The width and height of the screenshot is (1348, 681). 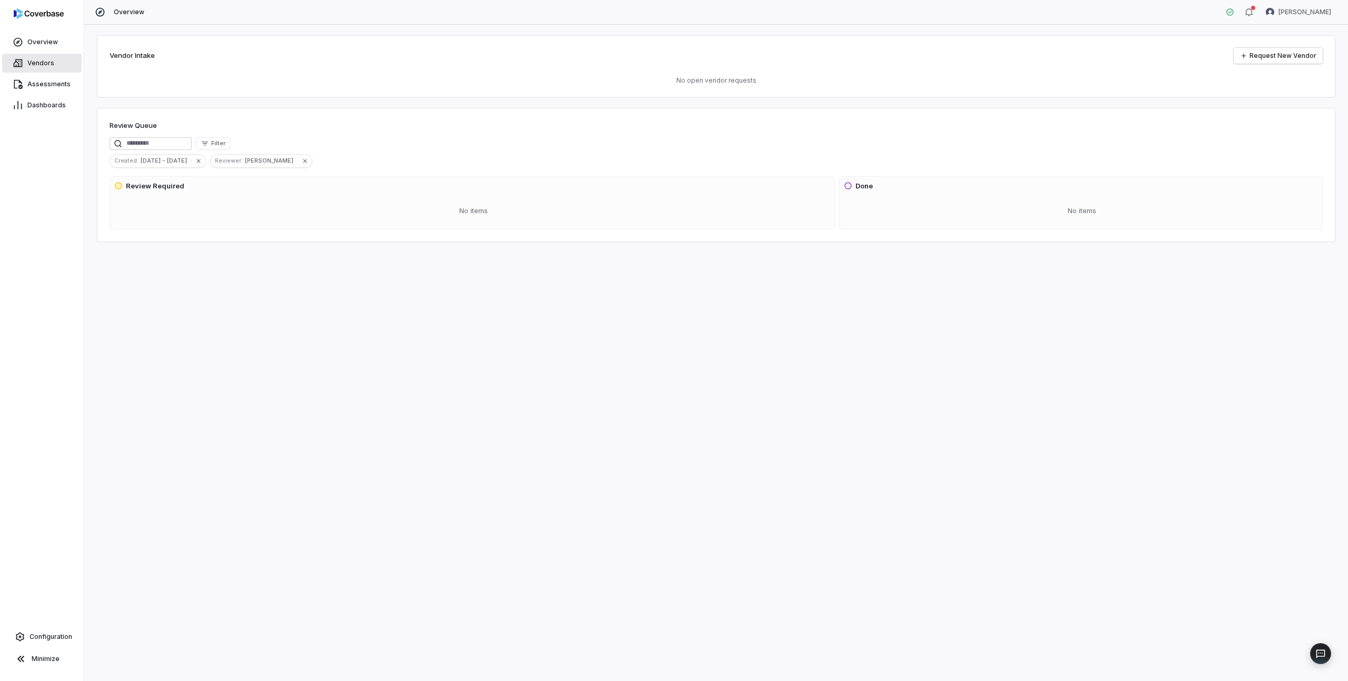 I want to click on img: Mike Phillips avatar, so click(x=1270, y=12).